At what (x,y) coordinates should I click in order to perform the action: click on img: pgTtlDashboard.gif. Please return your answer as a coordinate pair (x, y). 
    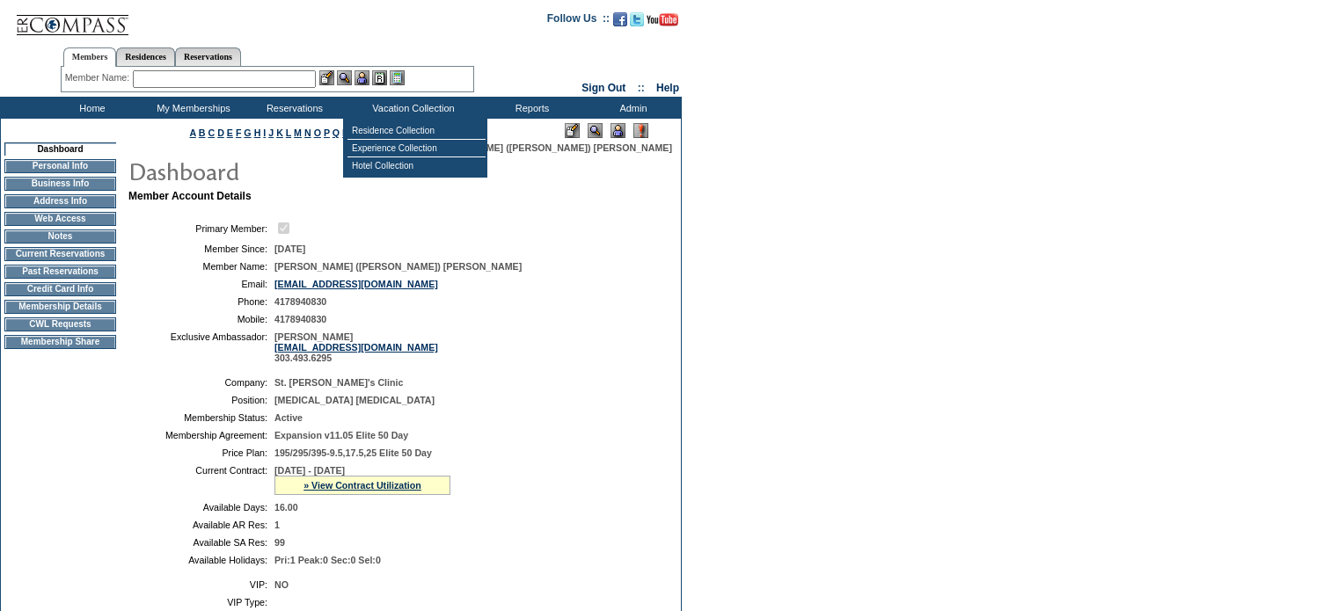
    Looking at the image, I should click on (303, 171).